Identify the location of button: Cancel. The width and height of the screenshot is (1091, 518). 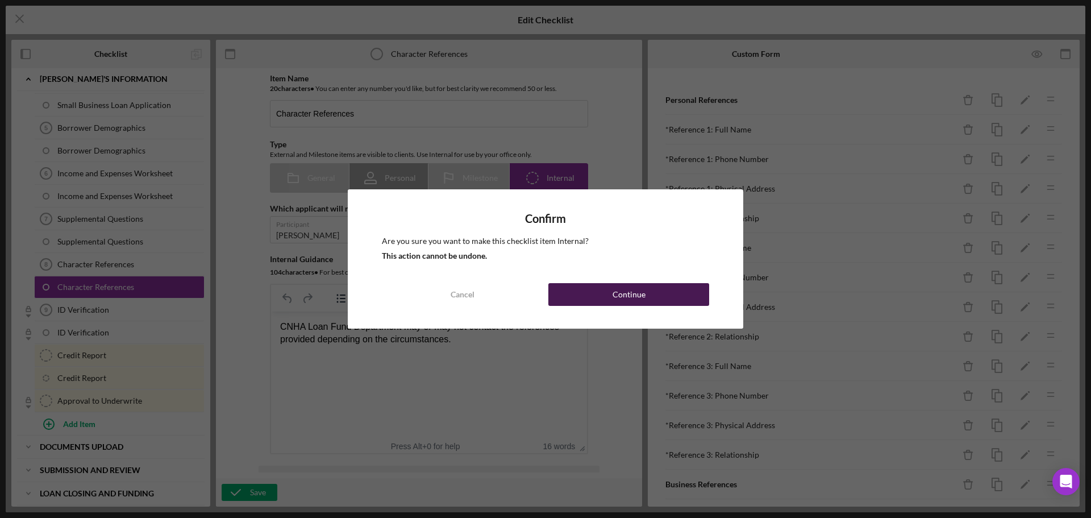
(462, 294).